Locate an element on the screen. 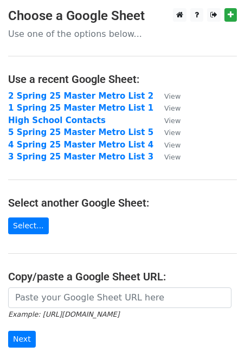 The width and height of the screenshot is (245, 359). input: Paste your Google Sheet URL here is located at coordinates (120, 298).